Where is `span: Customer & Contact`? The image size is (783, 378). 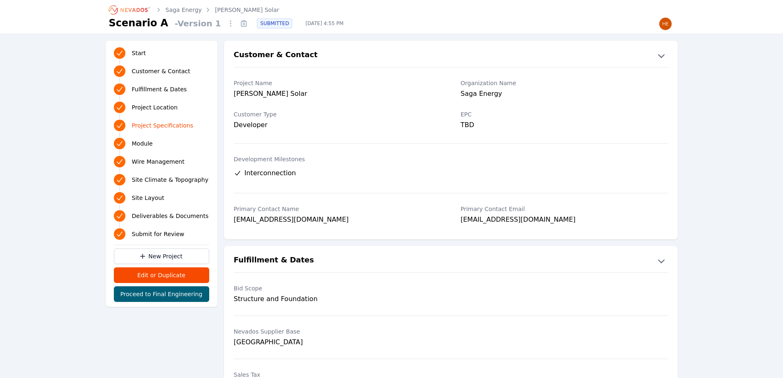
span: Customer & Contact is located at coordinates (161, 71).